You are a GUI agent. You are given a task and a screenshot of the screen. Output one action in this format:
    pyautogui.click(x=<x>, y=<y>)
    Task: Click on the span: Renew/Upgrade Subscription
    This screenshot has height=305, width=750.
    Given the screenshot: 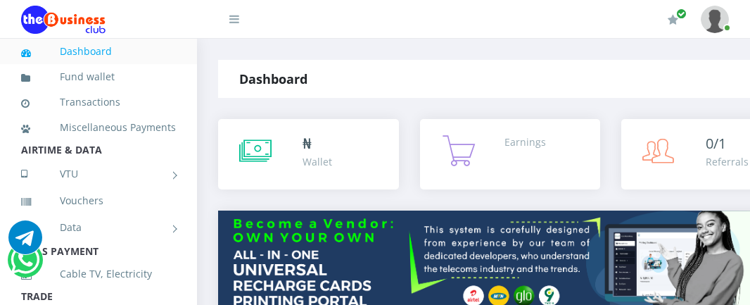 What is the action you would take?
    pyautogui.click(x=681, y=13)
    